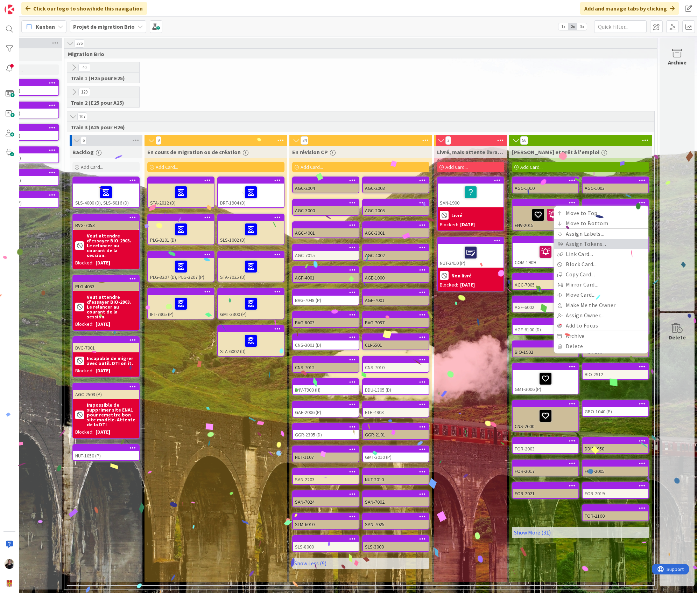  I want to click on div: ENV-2015, so click(546, 215).